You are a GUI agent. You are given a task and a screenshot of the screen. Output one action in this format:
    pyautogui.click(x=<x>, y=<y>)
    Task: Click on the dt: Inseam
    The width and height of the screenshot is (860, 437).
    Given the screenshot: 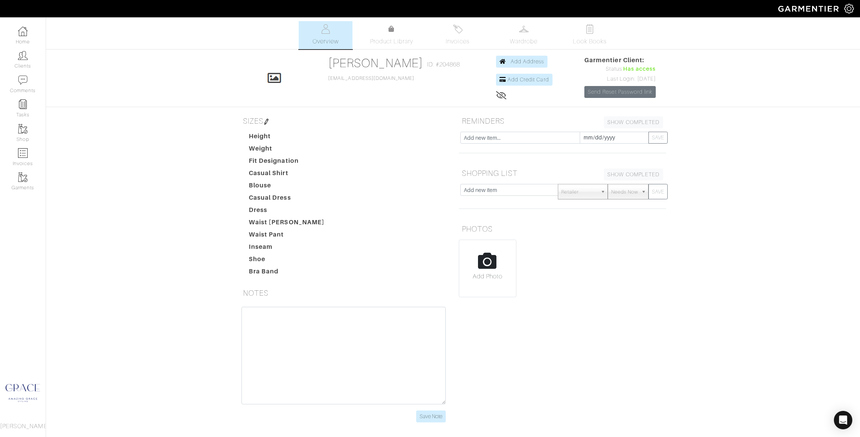 What is the action you would take?
    pyautogui.click(x=287, y=248)
    